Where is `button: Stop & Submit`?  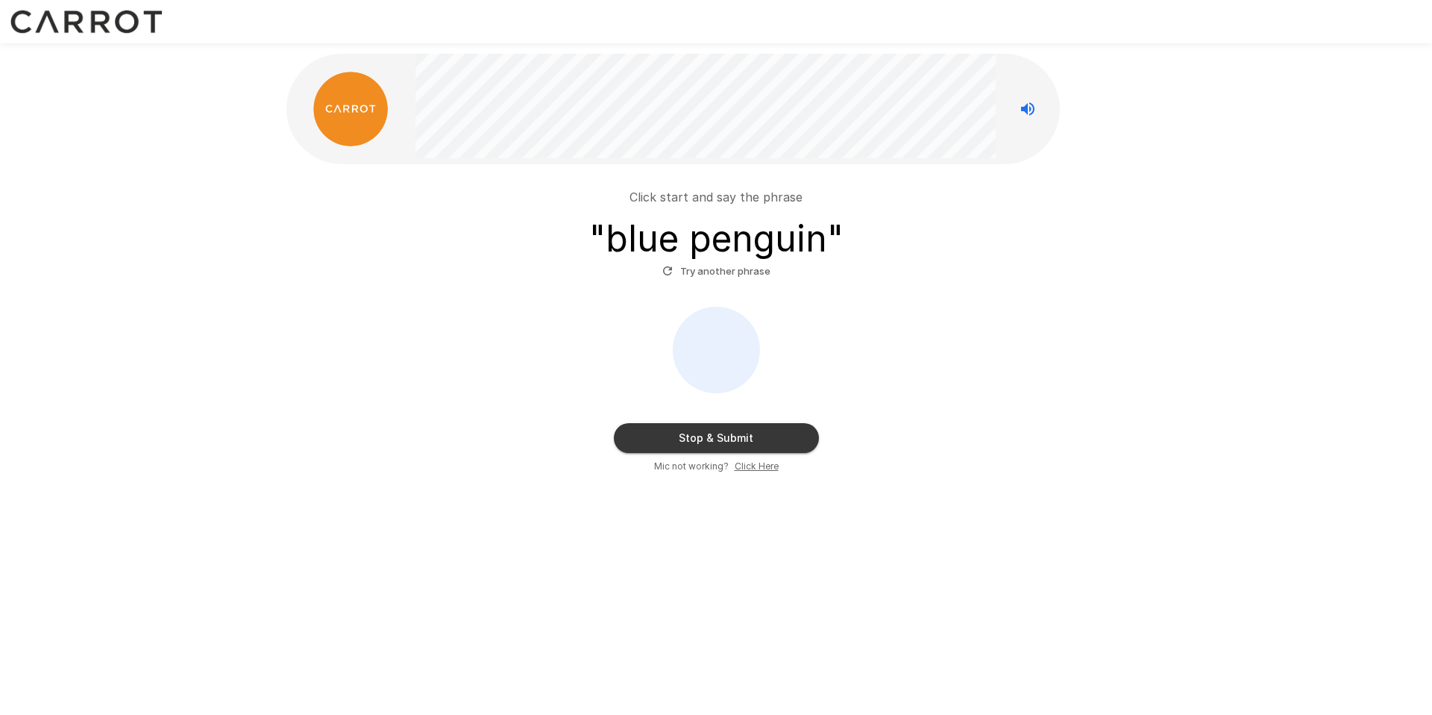
button: Stop & Submit is located at coordinates (716, 438).